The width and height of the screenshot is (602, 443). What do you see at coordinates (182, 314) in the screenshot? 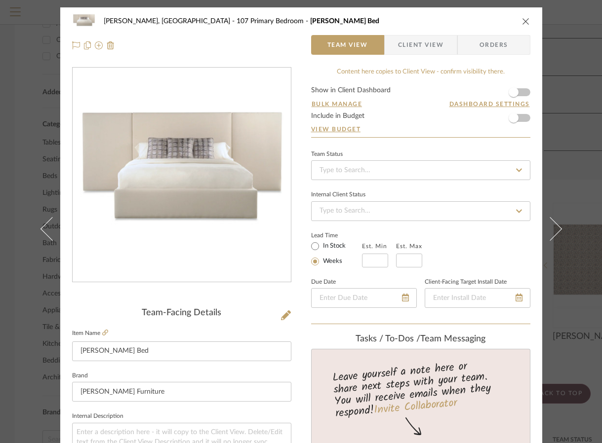
I see `div: Team-Facing Details` at bounding box center [182, 314].